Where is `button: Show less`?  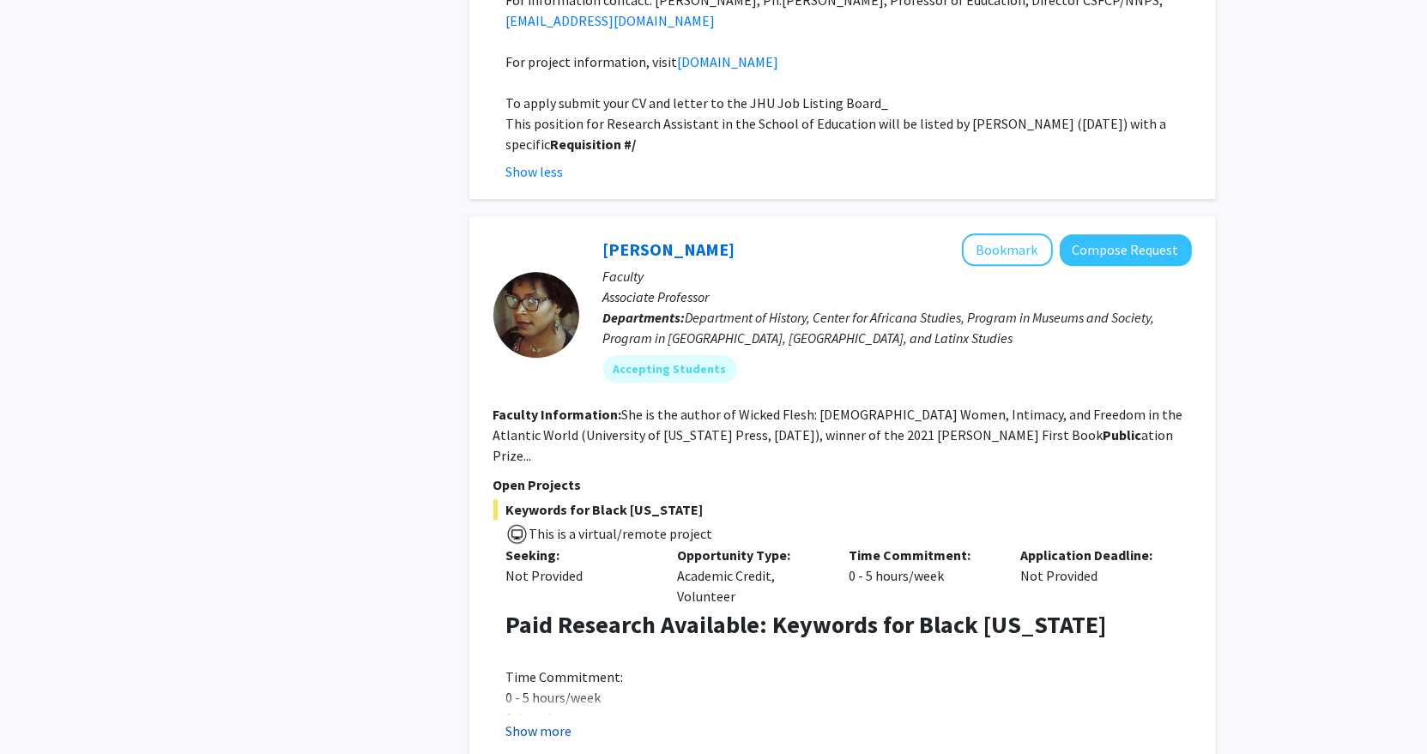
button: Show less is located at coordinates (534, 172).